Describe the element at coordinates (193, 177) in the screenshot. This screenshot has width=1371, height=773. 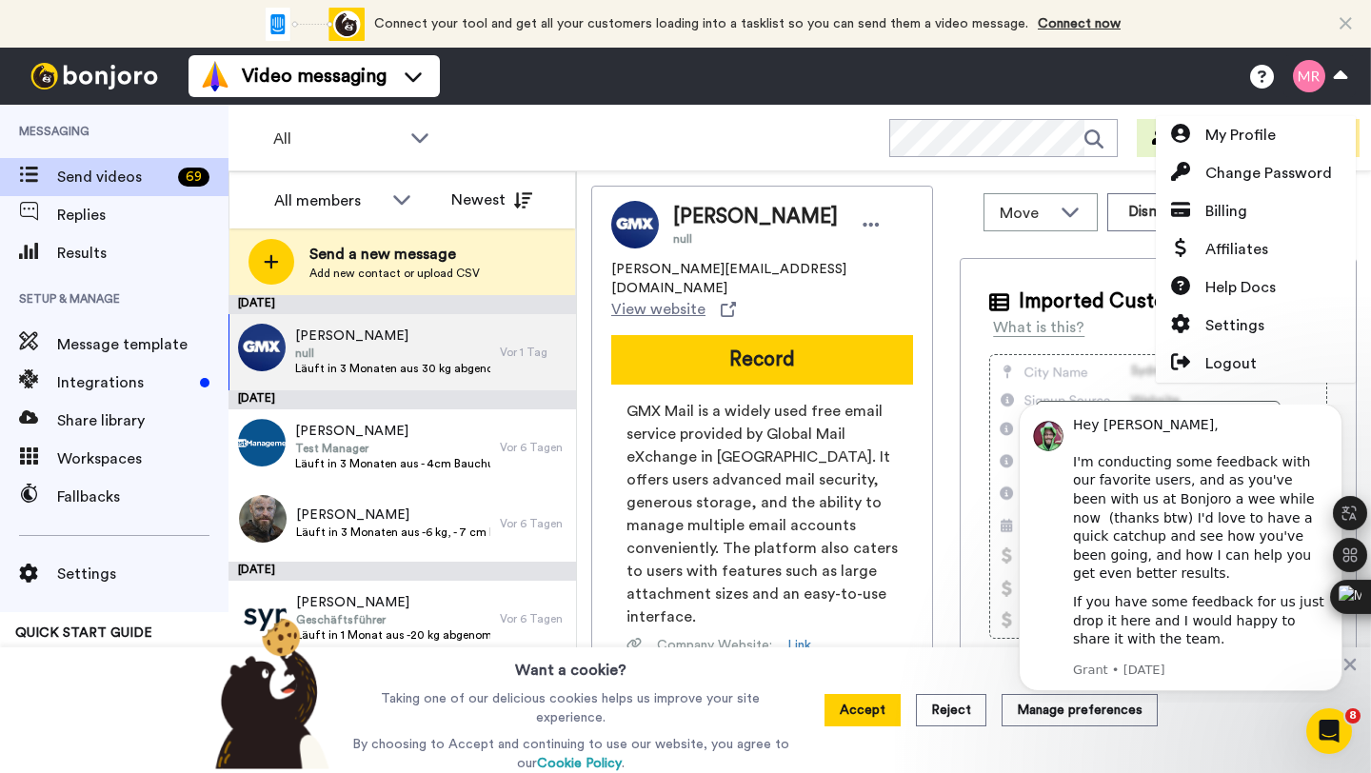
I see `div: 69` at that location.